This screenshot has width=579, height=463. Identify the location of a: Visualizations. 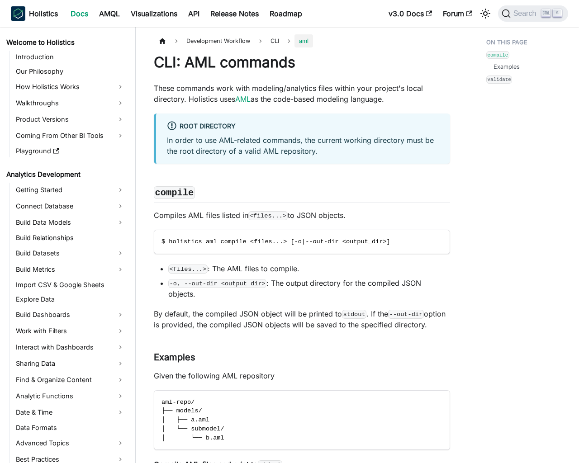
(154, 14).